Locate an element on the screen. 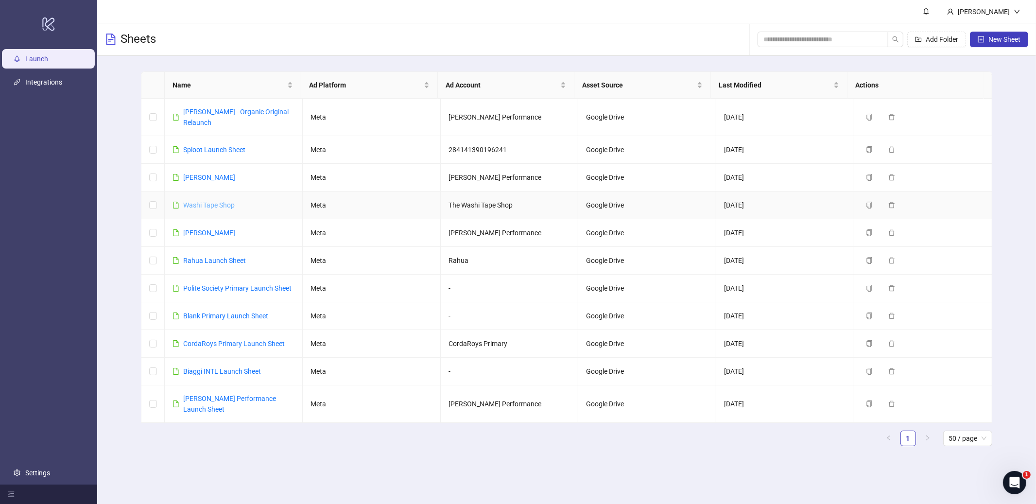  span: Ad Account is located at coordinates (502, 85).